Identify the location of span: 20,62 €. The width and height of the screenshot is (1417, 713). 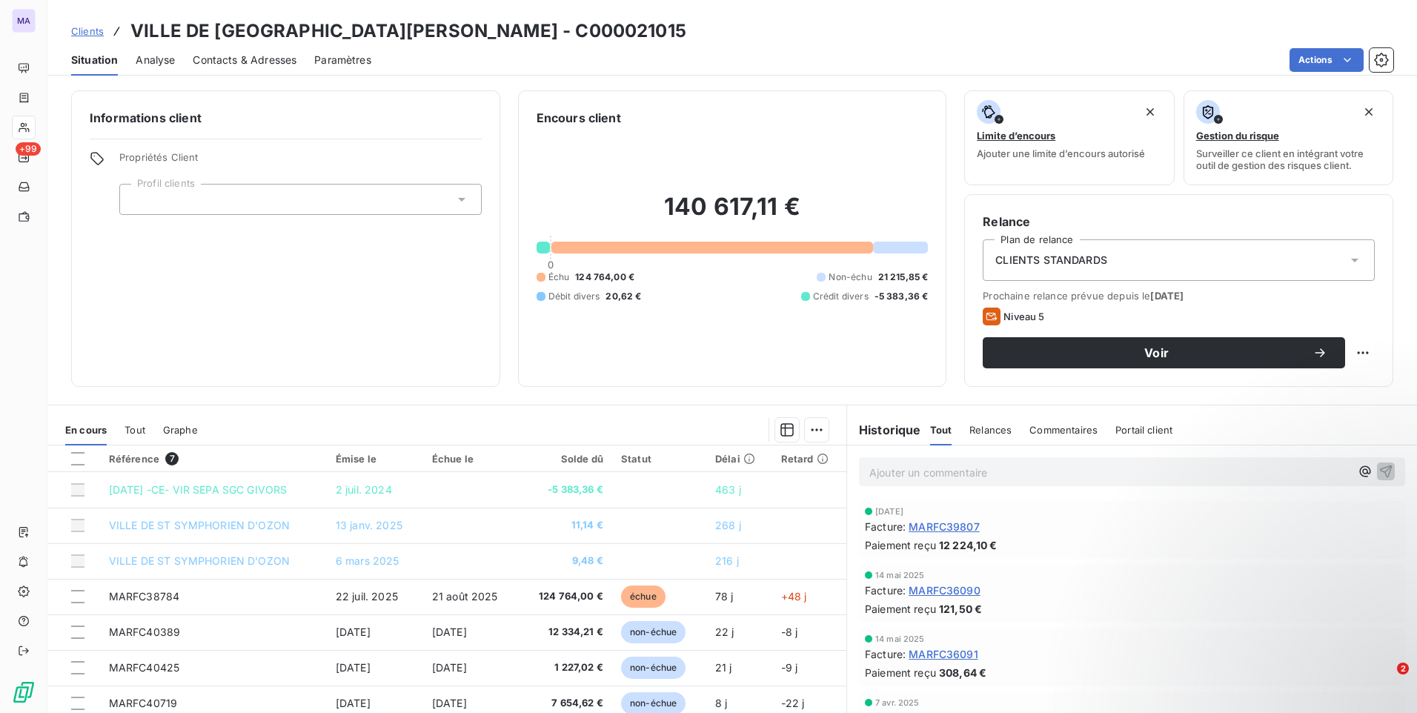
(623, 297).